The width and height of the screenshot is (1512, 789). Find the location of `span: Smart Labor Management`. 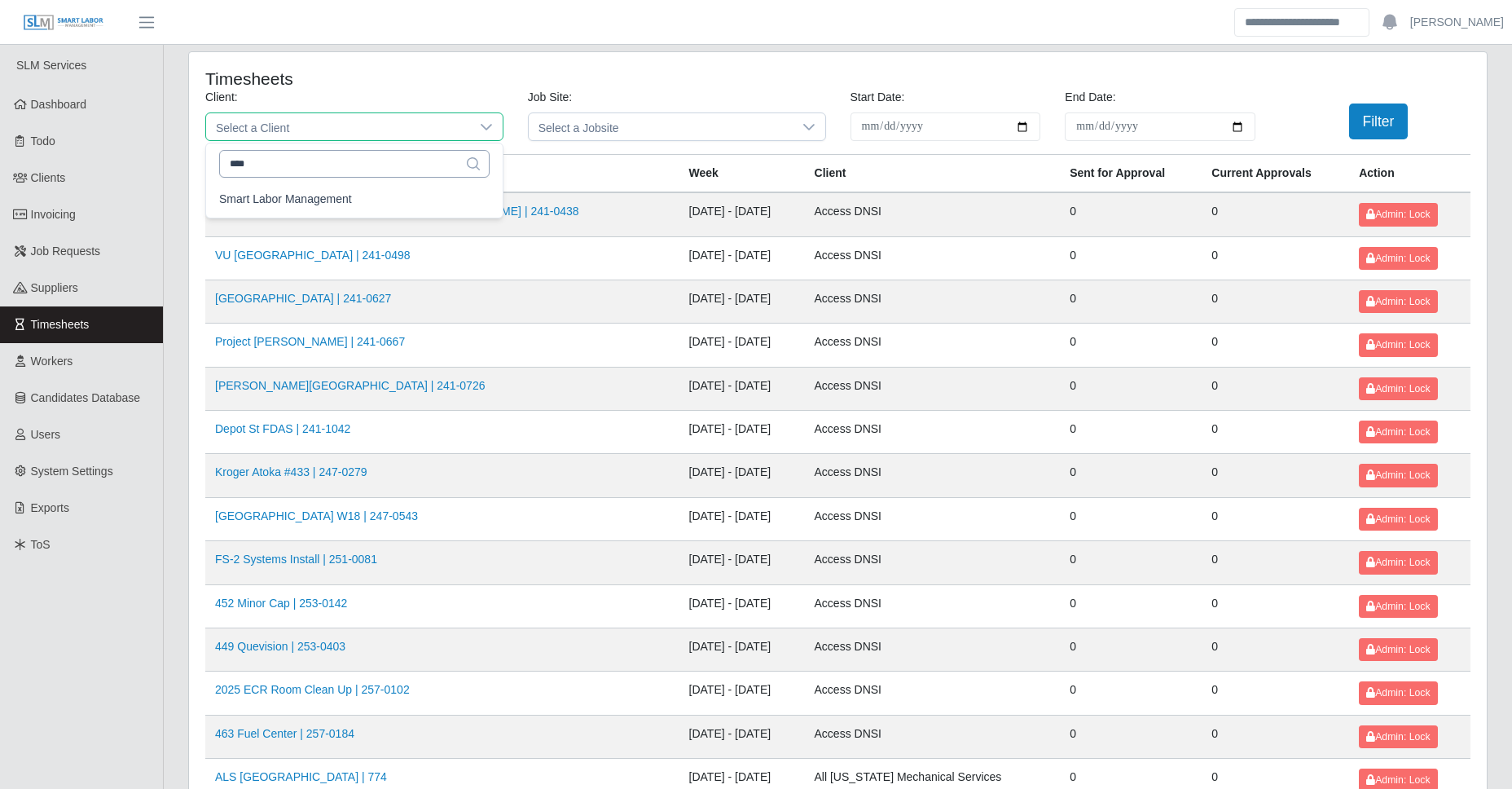

span: Smart Labor Management is located at coordinates (285, 199).